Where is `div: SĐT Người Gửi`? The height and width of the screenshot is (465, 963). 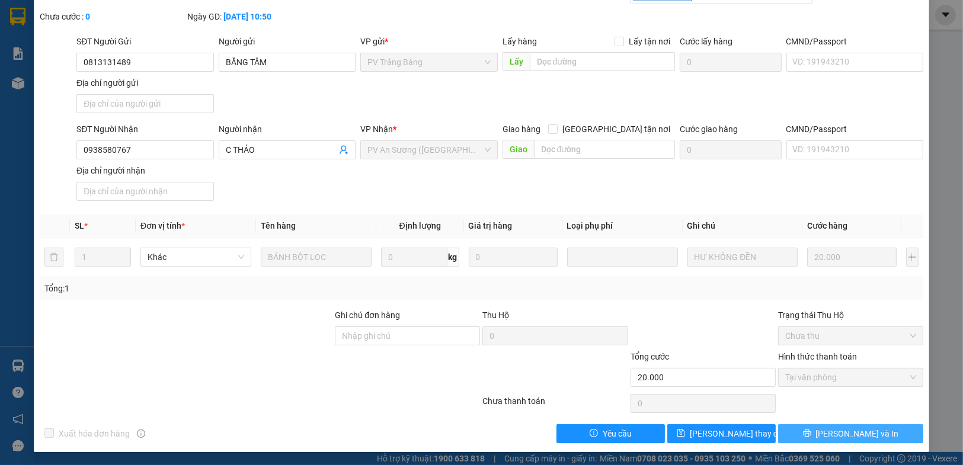
div: SĐT Người Gửi is located at coordinates (145, 42).